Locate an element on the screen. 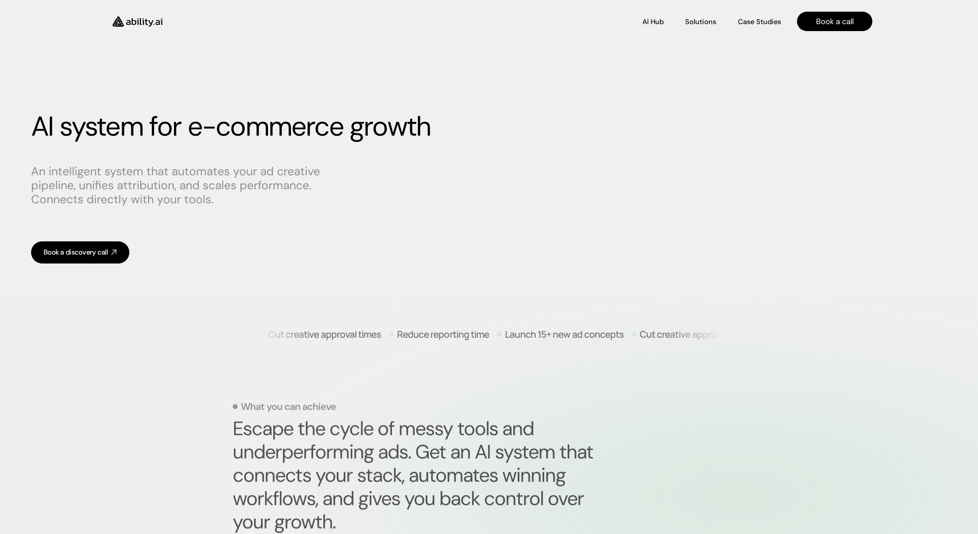 The image size is (978, 534). p: Solutions is located at coordinates (701, 22).